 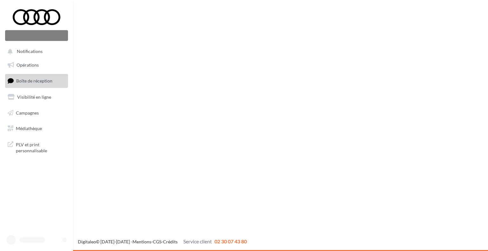 I want to click on span: Visibilité en ligne, so click(x=34, y=97).